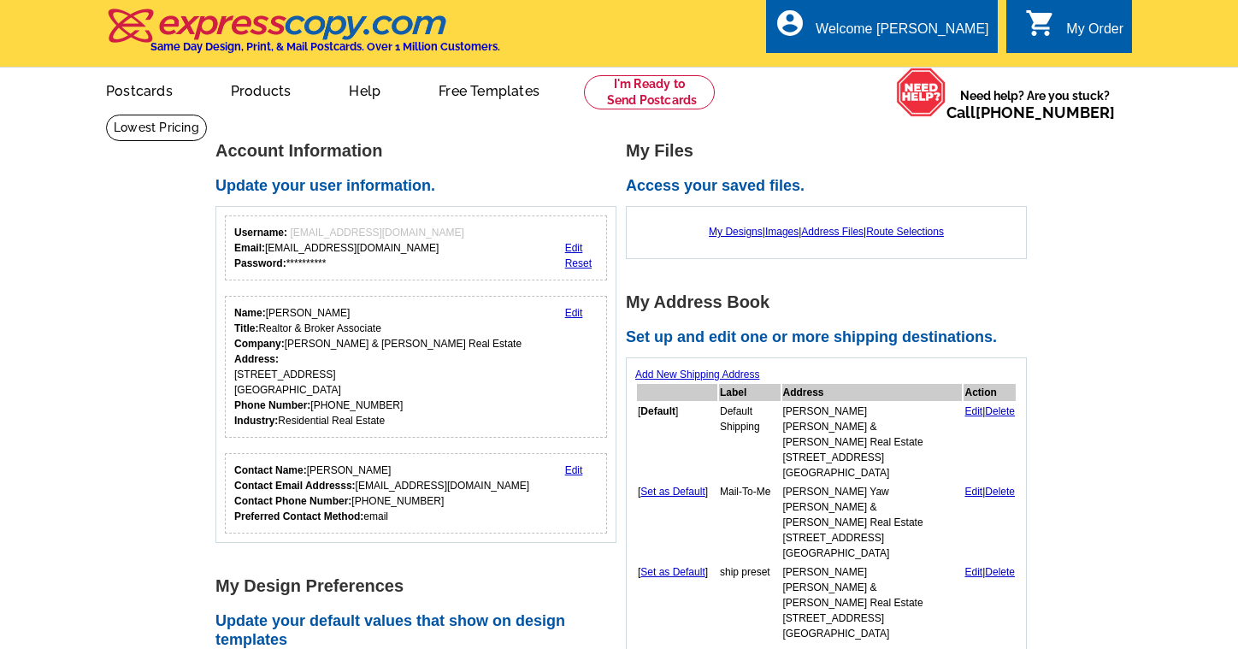 Image resolution: width=1238 pixels, height=649 pixels. Describe the element at coordinates (872, 392) in the screenshot. I see `th: Address` at that location.